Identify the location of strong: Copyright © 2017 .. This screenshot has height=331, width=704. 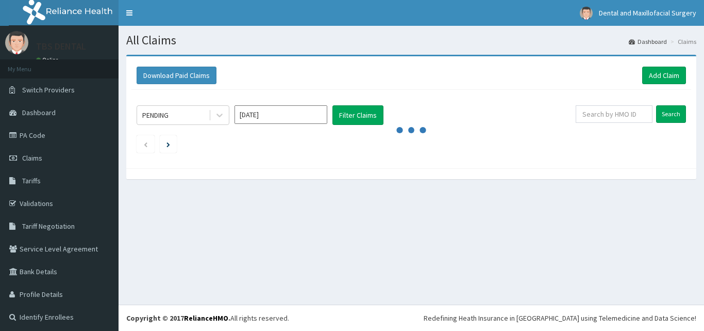
(178, 318).